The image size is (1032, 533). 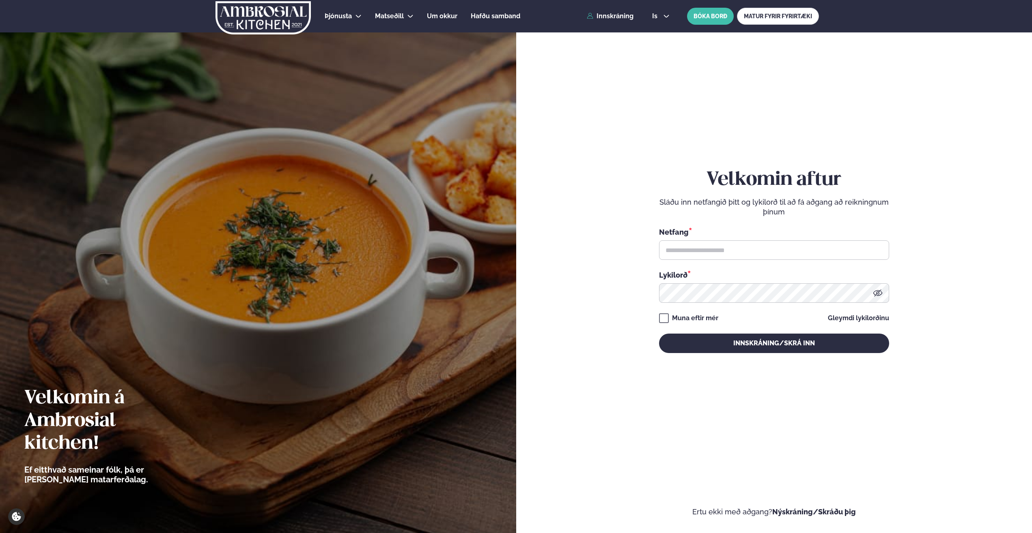 What do you see at coordinates (442, 16) in the screenshot?
I see `a: Um okkur` at bounding box center [442, 16].